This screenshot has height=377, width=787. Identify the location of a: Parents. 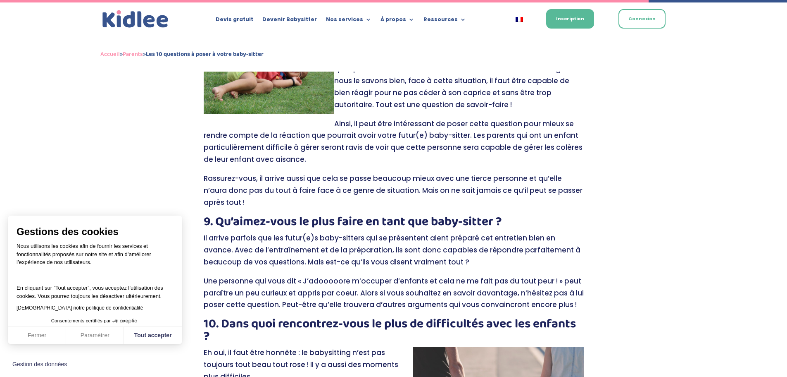
(133, 54).